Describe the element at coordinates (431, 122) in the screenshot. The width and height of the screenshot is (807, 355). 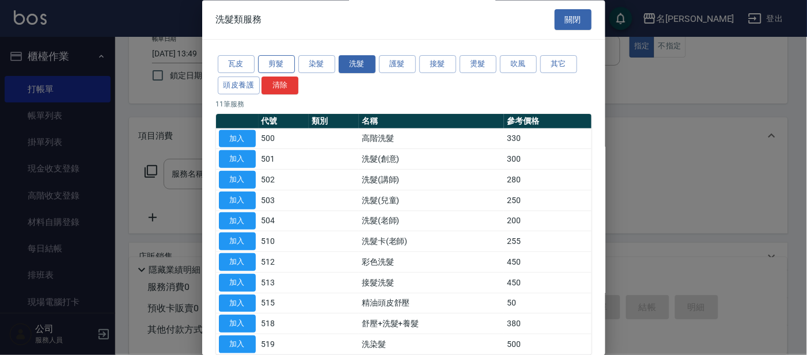
I see `th: 名稱` at that location.